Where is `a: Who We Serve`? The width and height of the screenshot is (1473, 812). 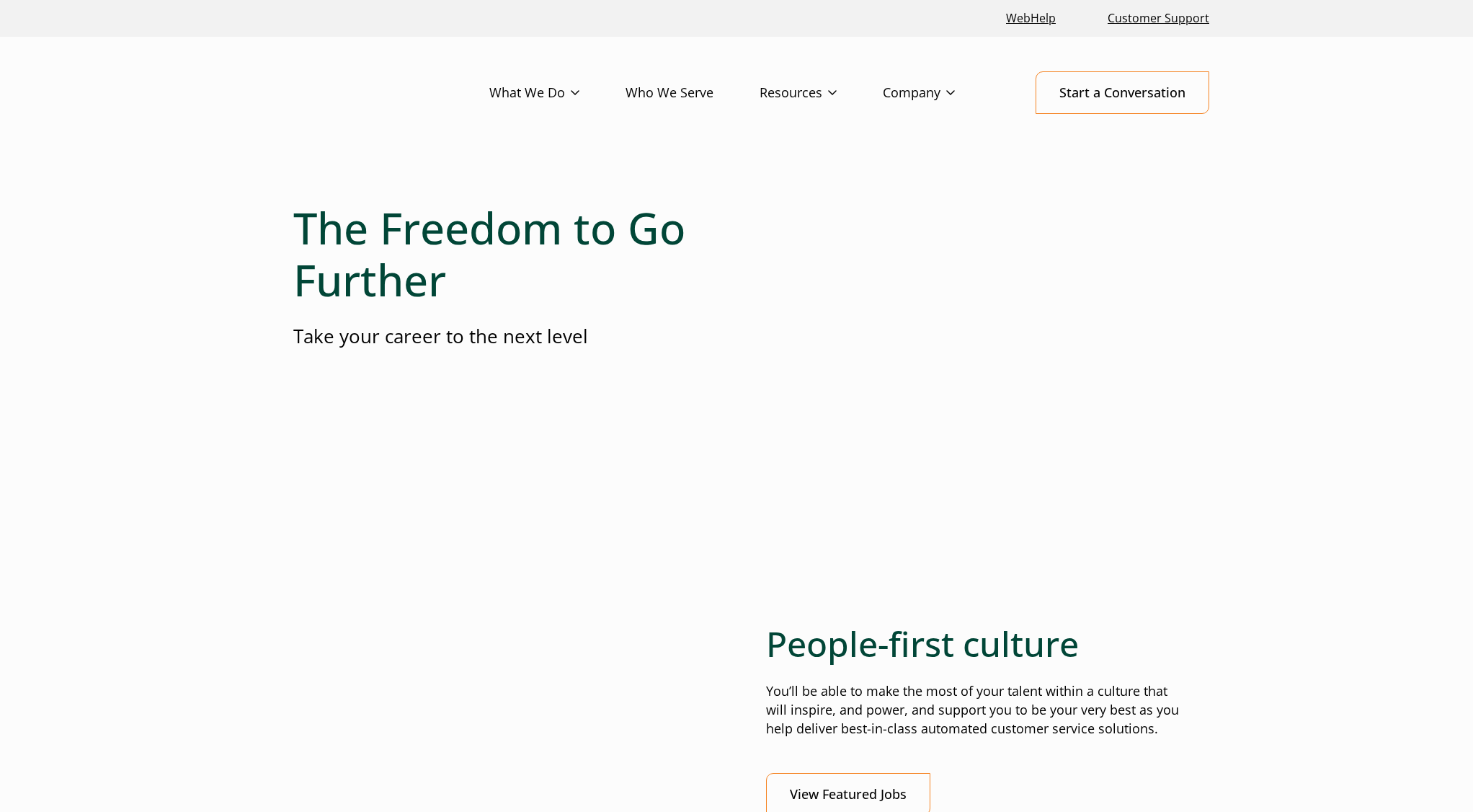 a: Who We Serve is located at coordinates (693, 93).